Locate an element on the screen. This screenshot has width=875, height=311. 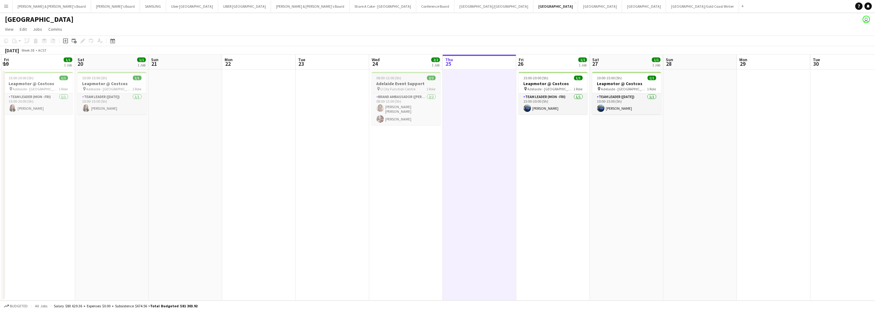
button: SAMSUNG is located at coordinates (153, 6).